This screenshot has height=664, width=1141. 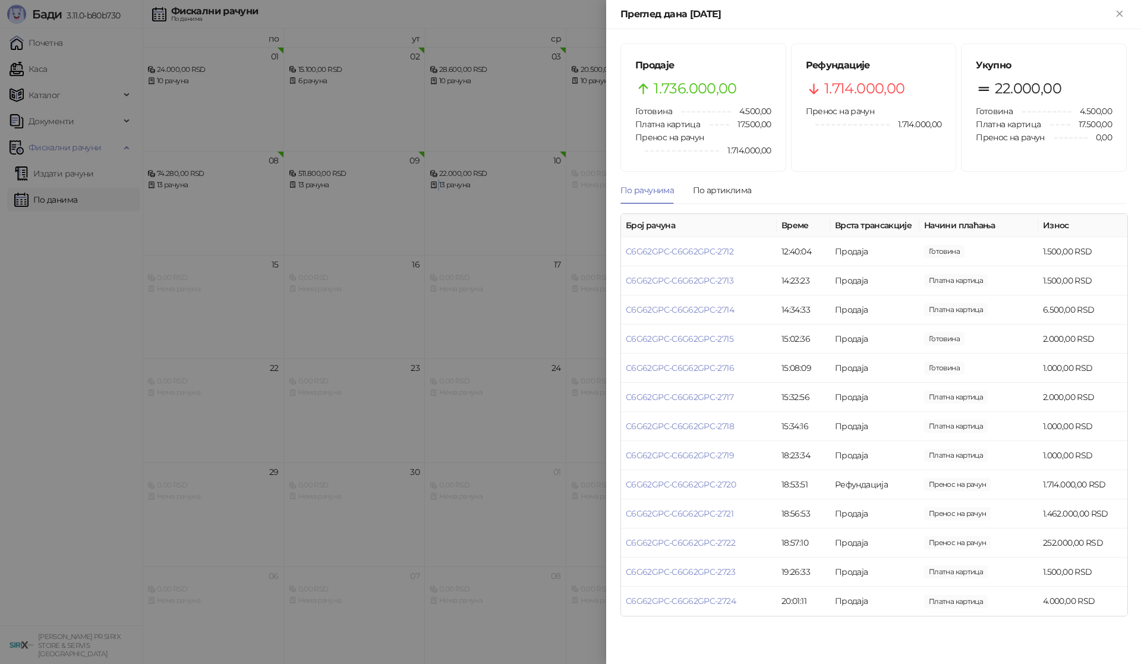 What do you see at coordinates (804, 601) in the screenshot?
I see `td: 20:01:11` at bounding box center [804, 601].